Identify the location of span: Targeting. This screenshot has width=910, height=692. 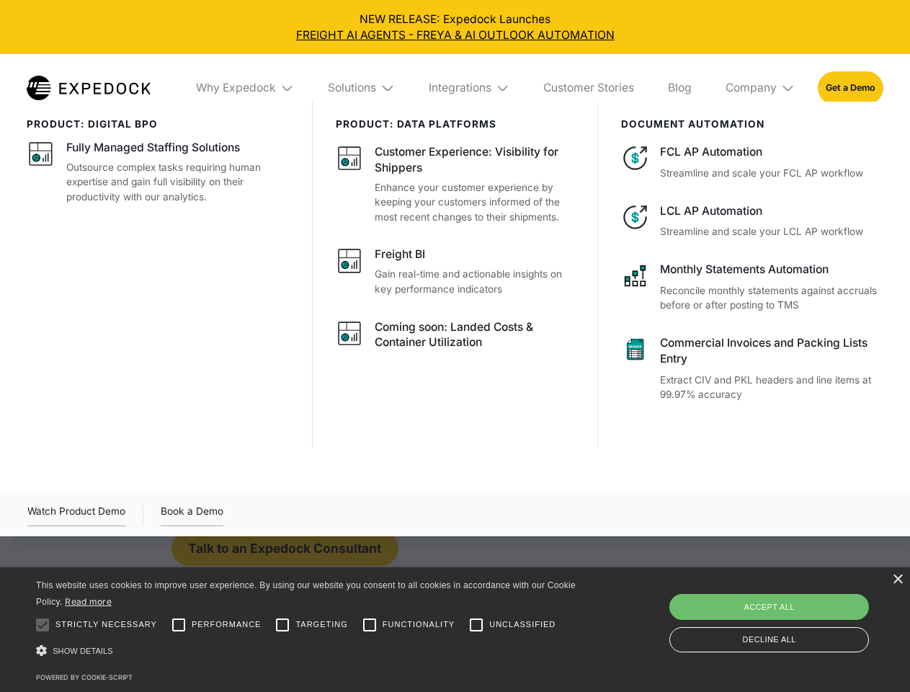
(321, 624).